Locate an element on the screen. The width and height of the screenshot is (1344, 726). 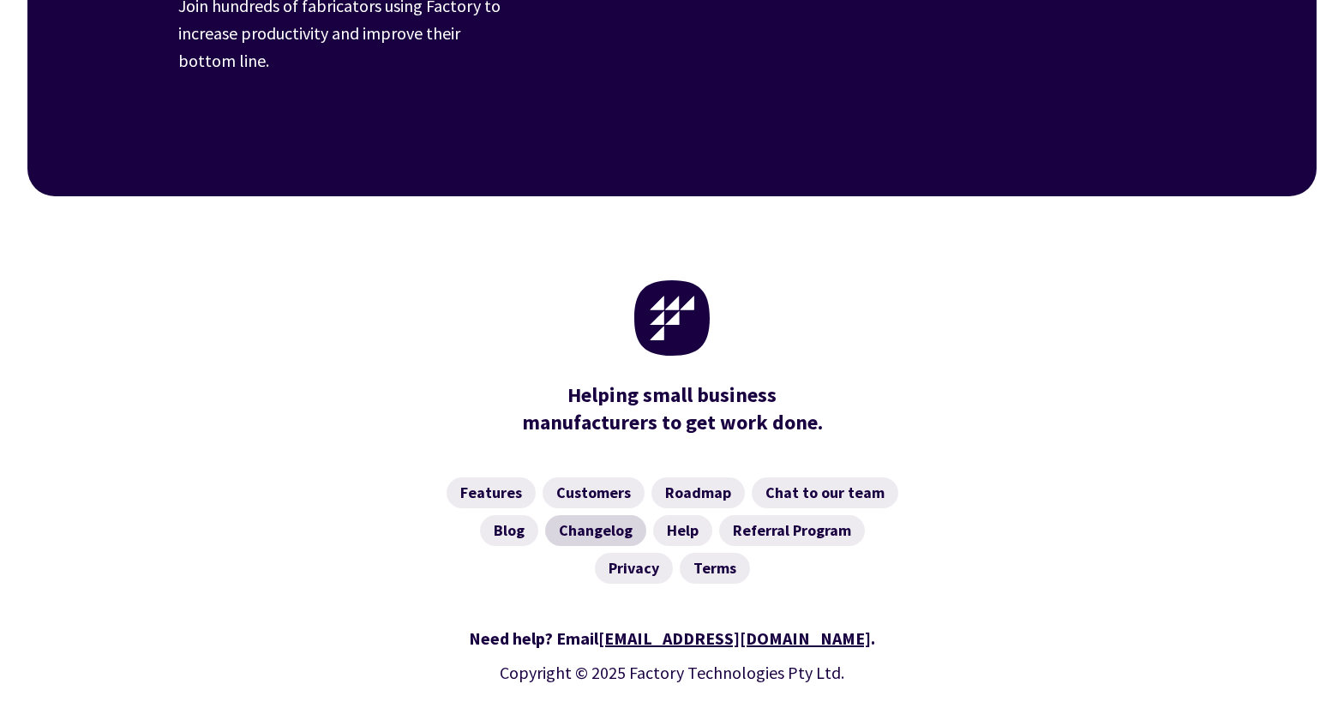
a: Terms is located at coordinates (715, 568).